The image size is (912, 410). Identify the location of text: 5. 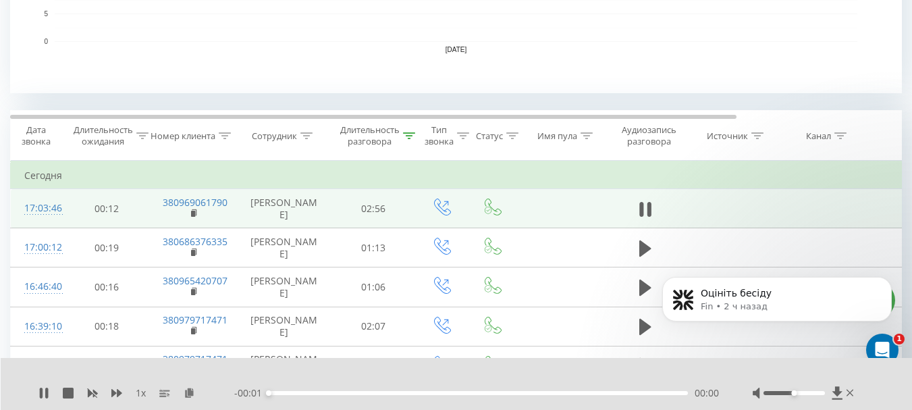
(46, 13).